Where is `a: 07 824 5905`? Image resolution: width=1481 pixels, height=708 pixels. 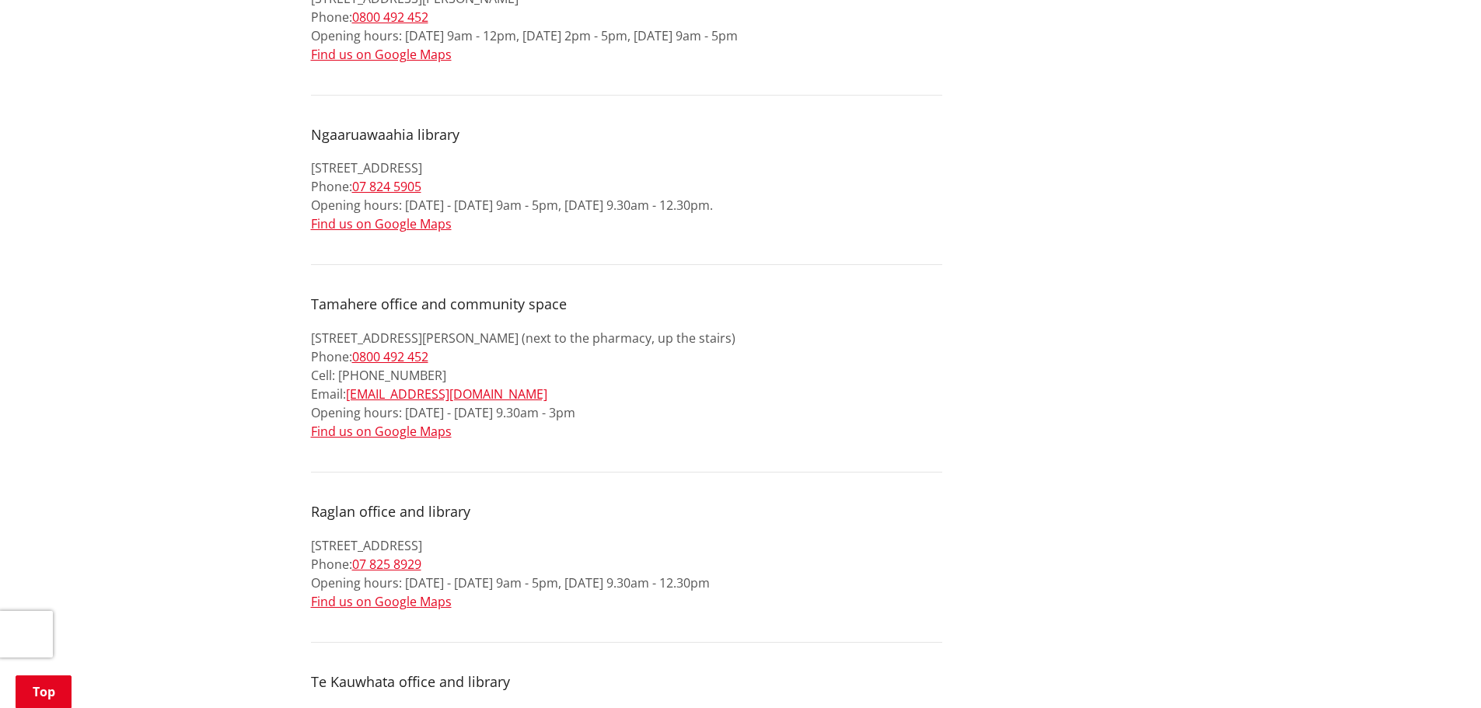
a: 07 824 5905 is located at coordinates (386, 187).